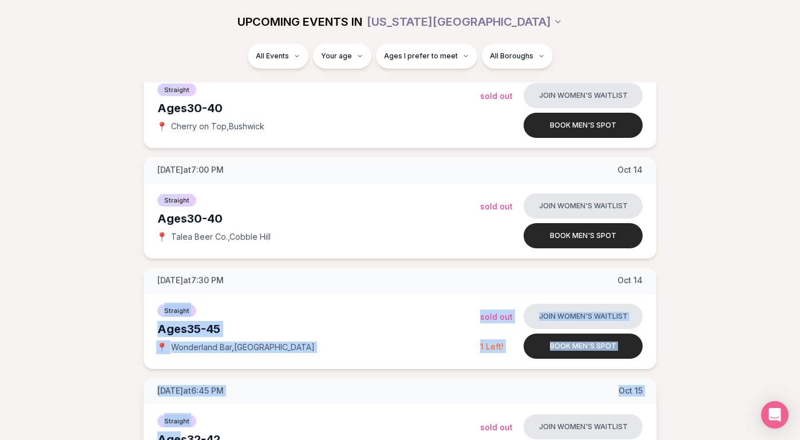 This screenshot has width=800, height=440. Describe the element at coordinates (630, 391) in the screenshot. I see `span: Oct 15` at that location.